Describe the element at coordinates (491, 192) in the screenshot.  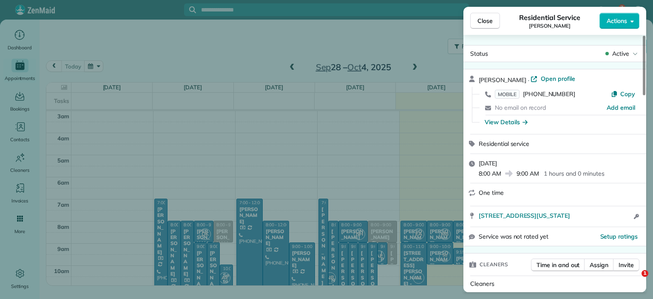
I see `span: One time` at that location.